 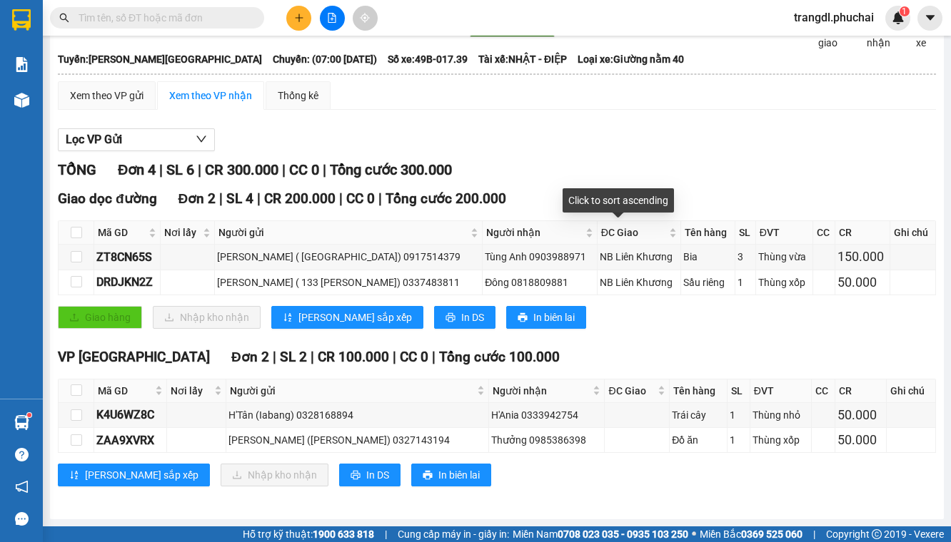 I want to click on div: 3, so click(x=745, y=257).